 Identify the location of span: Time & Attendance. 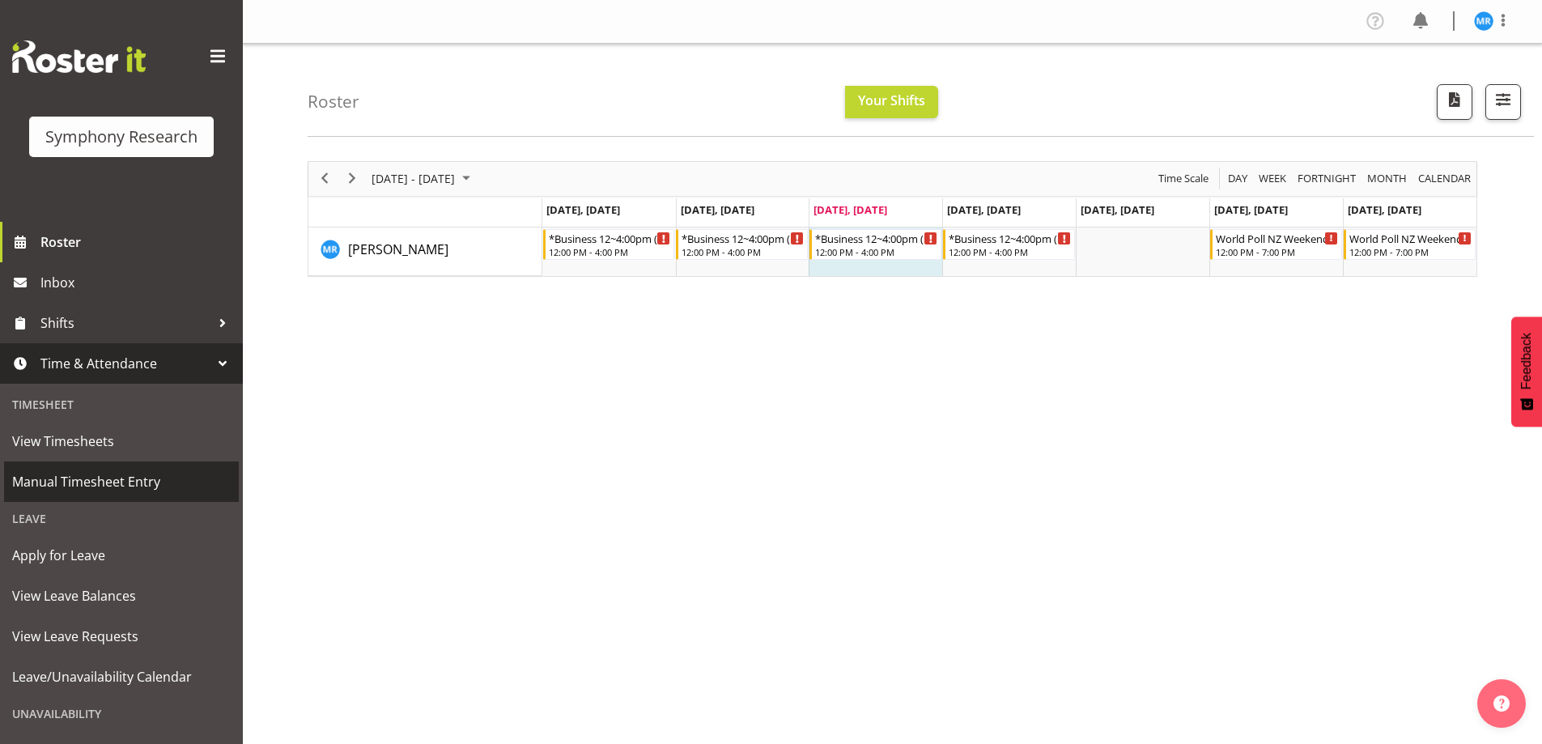
(125, 363).